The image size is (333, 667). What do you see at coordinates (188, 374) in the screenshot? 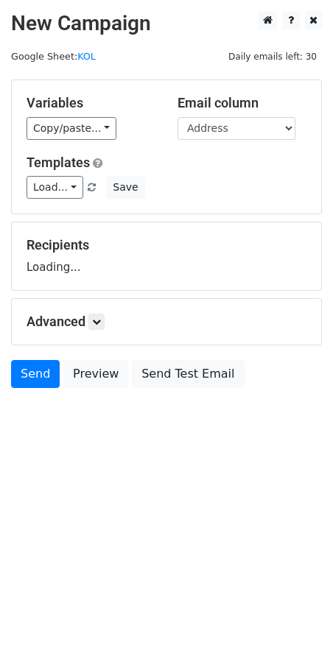
I see `a: Send Test Email` at bounding box center [188, 374].